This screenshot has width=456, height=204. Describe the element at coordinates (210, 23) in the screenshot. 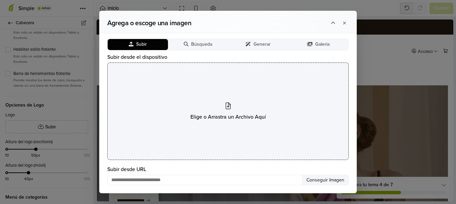

I see `h2: Agrega o escoge una imagen` at that location.